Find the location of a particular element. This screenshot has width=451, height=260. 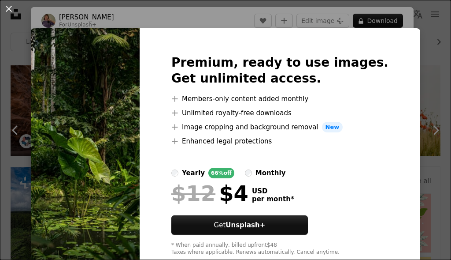

span: New is located at coordinates (333, 127).